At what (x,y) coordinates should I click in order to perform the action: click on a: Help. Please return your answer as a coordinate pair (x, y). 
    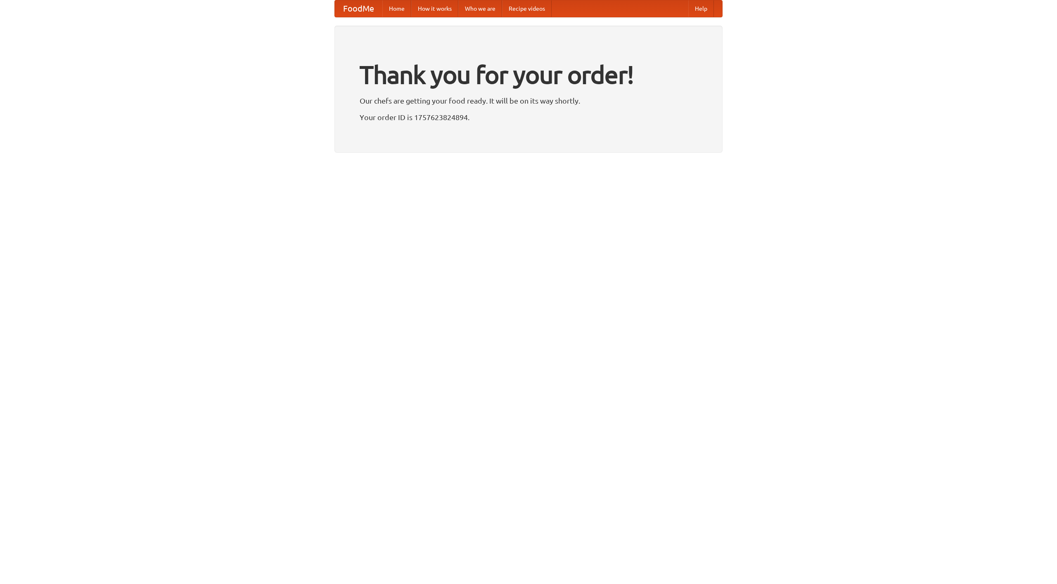
    Looking at the image, I should click on (701, 9).